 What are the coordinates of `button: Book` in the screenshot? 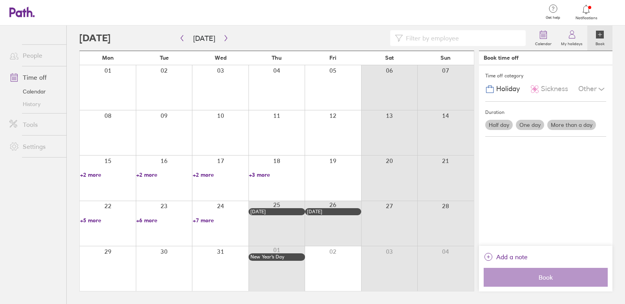 It's located at (546, 277).